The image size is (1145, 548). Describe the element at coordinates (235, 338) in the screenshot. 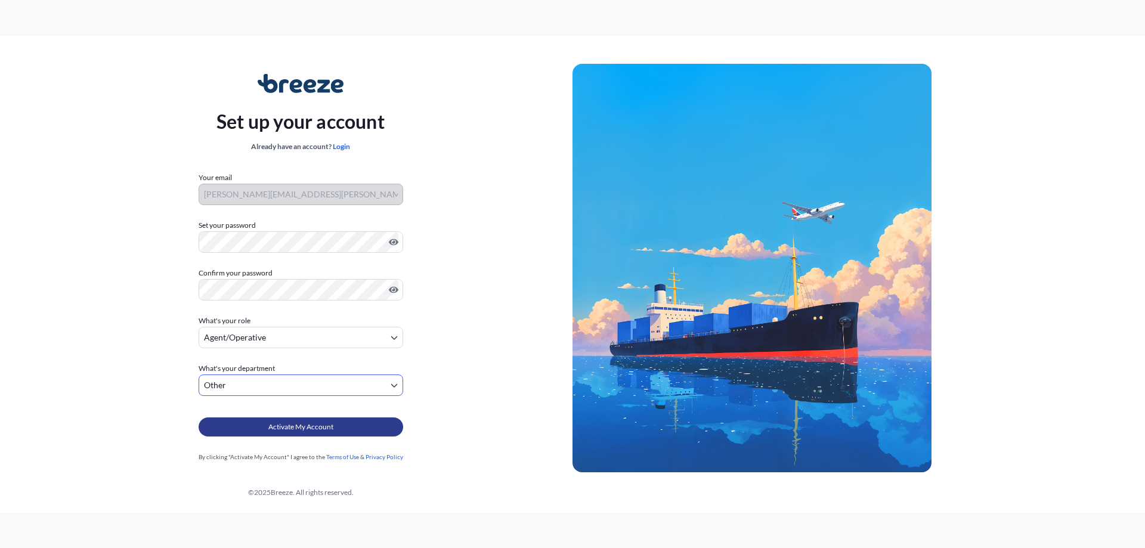

I see `span: Agent/Operative` at that location.